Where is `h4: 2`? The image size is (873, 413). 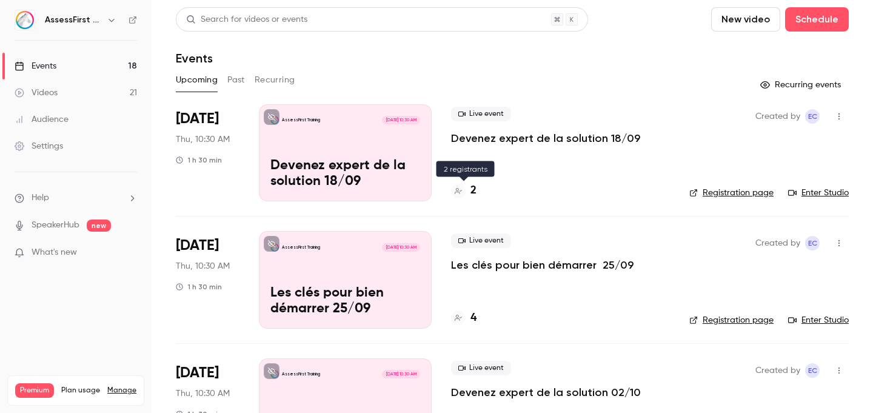 h4: 2 is located at coordinates (473, 190).